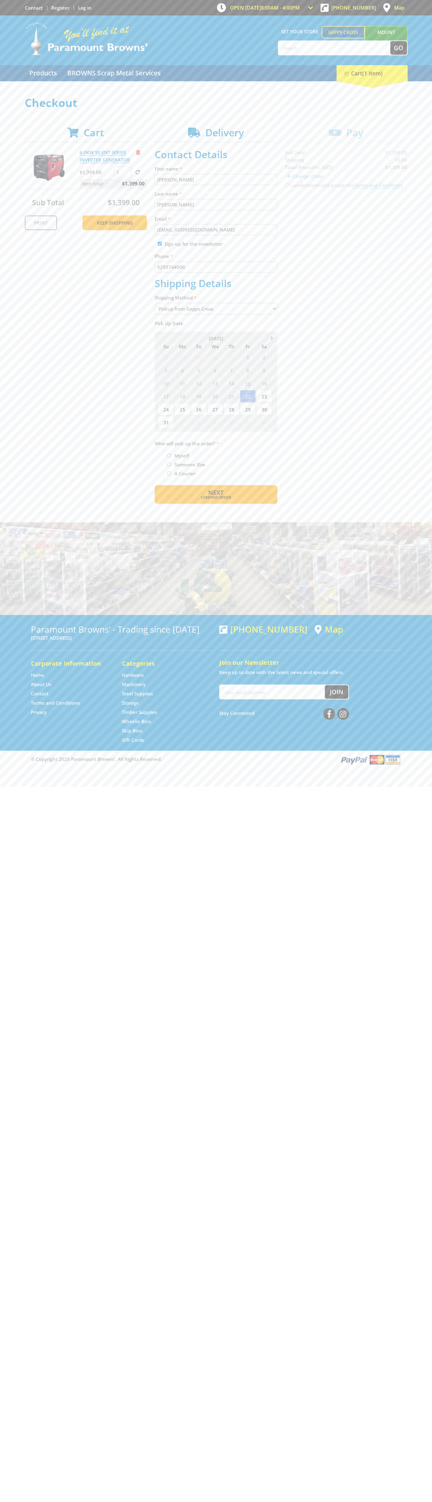 Image resolution: width=432 pixels, height=1502 pixels. Describe the element at coordinates (216, 169) in the screenshot. I see `label: First name` at that location.